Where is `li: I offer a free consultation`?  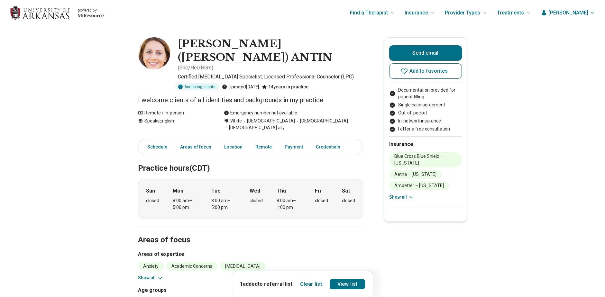
li: I offer a free consultation is located at coordinates (426, 129).